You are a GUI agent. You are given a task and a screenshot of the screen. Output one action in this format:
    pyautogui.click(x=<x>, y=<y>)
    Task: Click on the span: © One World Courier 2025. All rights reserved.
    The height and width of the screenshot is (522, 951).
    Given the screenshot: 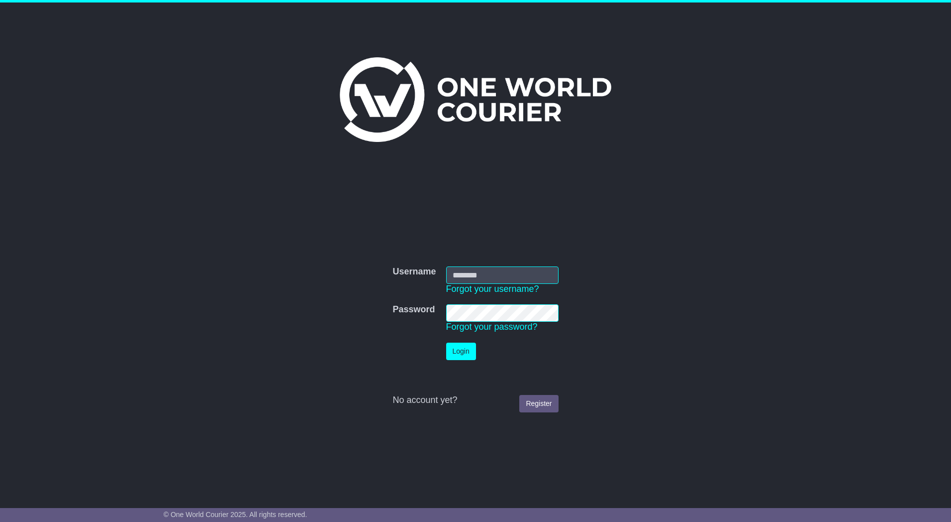 What is the action you would take?
    pyautogui.click(x=235, y=514)
    